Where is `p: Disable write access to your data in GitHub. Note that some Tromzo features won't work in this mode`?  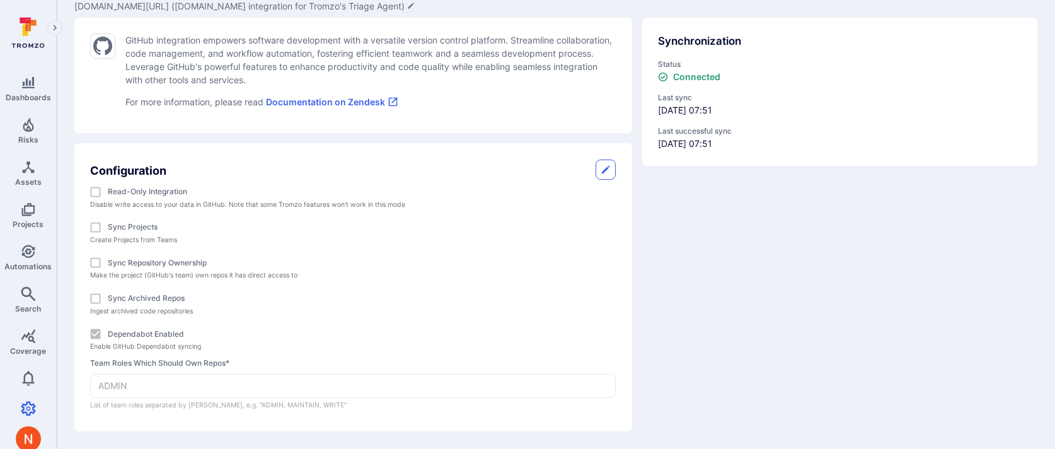 p: Disable write access to your data in GitHub. Note that some Tromzo features won't work in this mode is located at coordinates (353, 204).